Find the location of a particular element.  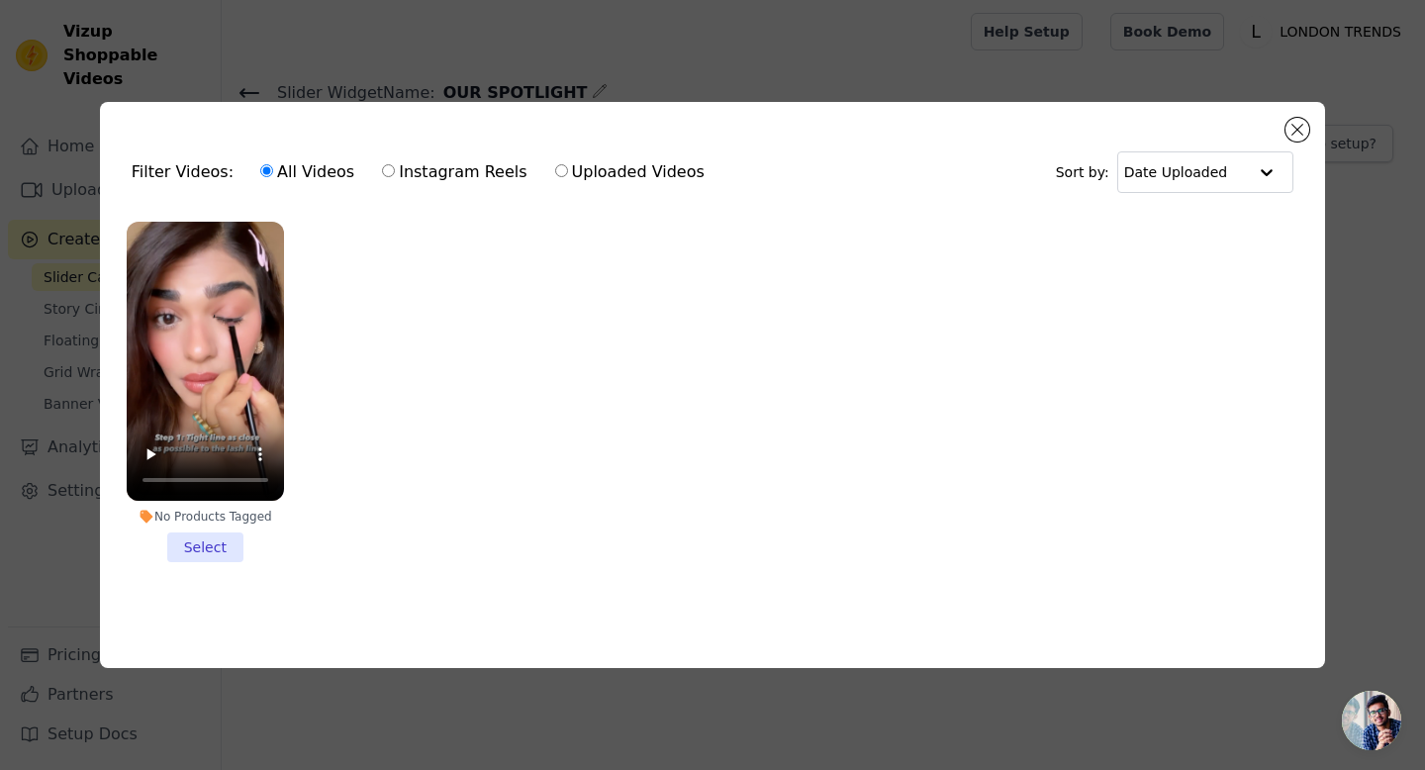

div: No Products Tagged is located at coordinates (205, 517).